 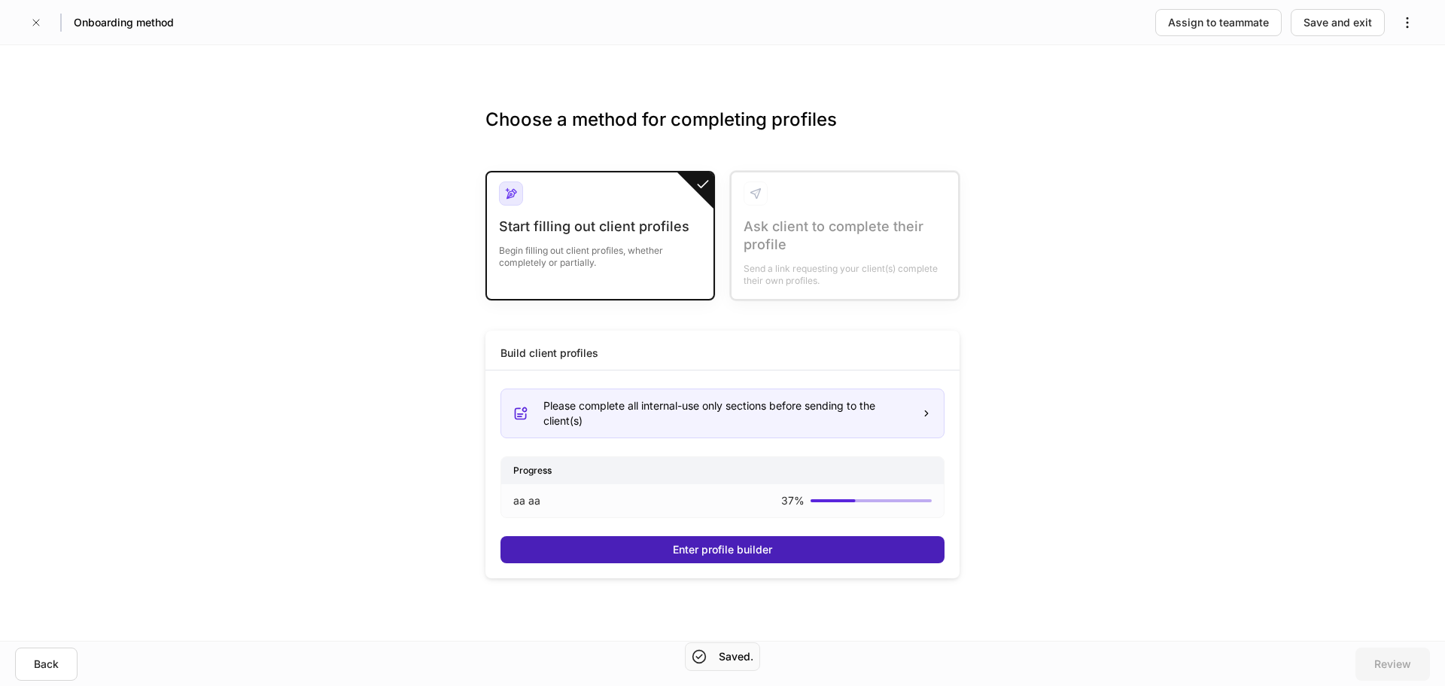 I want to click on p: aa aa, so click(x=527, y=500).